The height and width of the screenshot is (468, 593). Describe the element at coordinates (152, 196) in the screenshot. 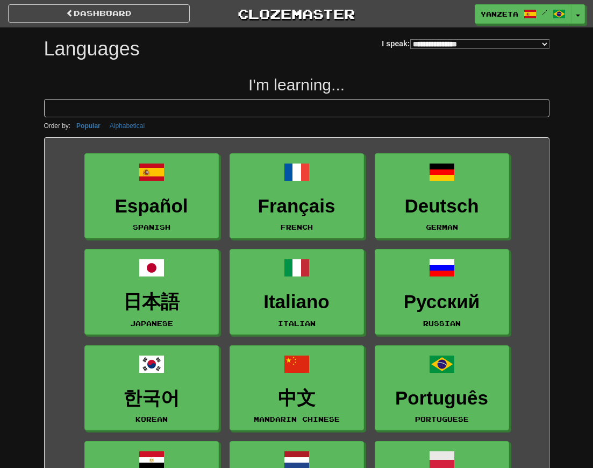

I see `a: EspañolSpanish` at that location.